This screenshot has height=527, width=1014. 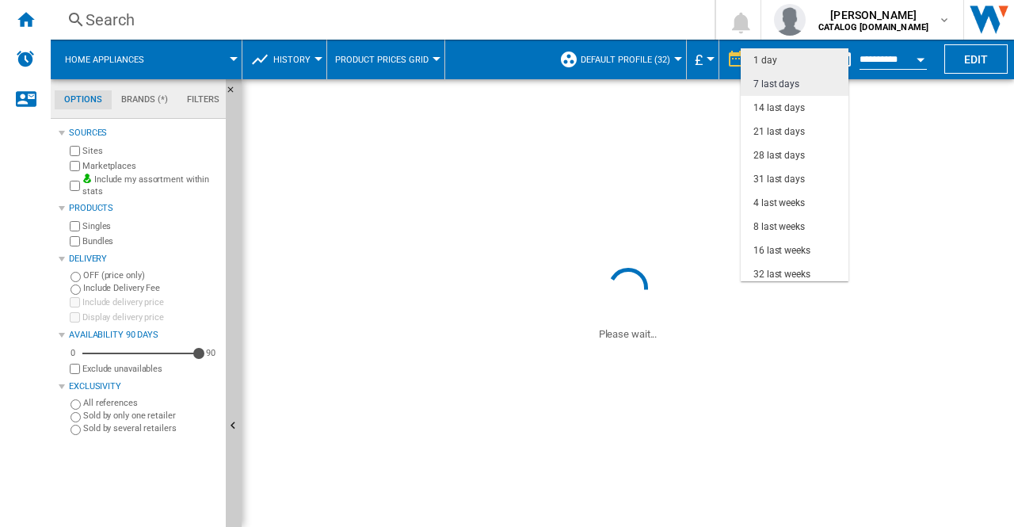 What do you see at coordinates (779, 132) in the screenshot?
I see `div: 21 last days` at bounding box center [779, 132].